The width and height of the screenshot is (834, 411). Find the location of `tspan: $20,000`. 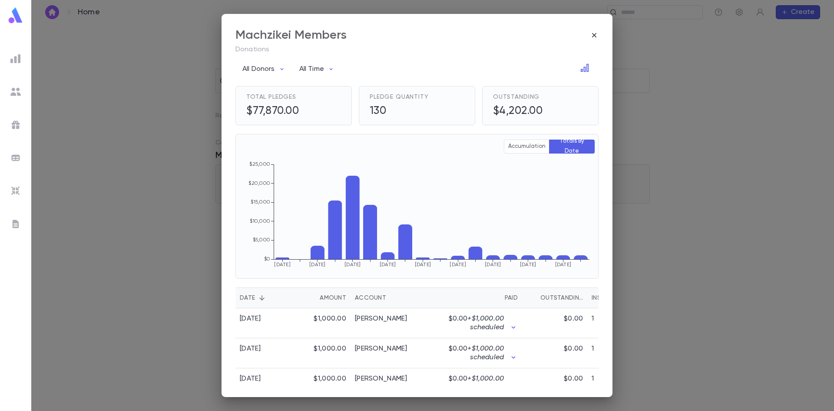

tspan: $20,000 is located at coordinates (259, 183).